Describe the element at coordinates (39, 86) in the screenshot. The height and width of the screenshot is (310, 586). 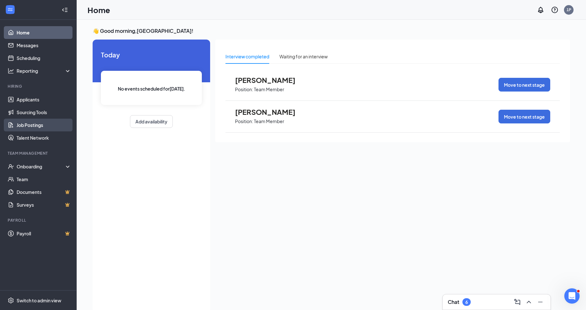
I see `div: Hiring` at that location.